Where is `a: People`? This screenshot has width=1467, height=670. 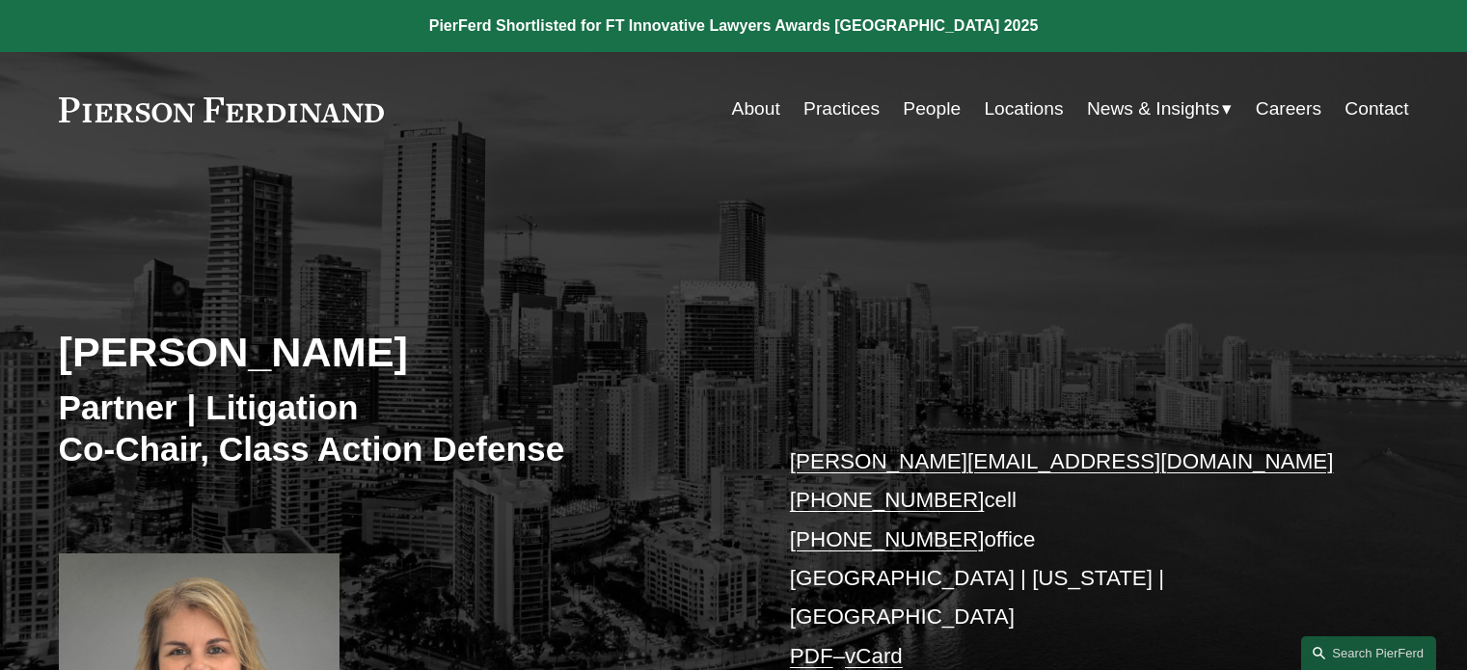 a: People is located at coordinates (932, 109).